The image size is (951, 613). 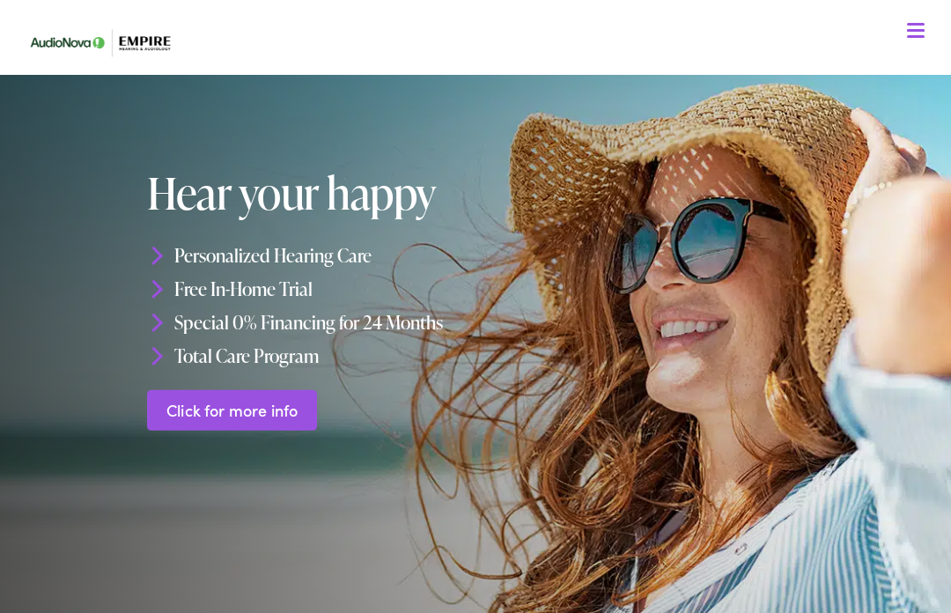 I want to click on a: Click for more info, so click(x=232, y=410).